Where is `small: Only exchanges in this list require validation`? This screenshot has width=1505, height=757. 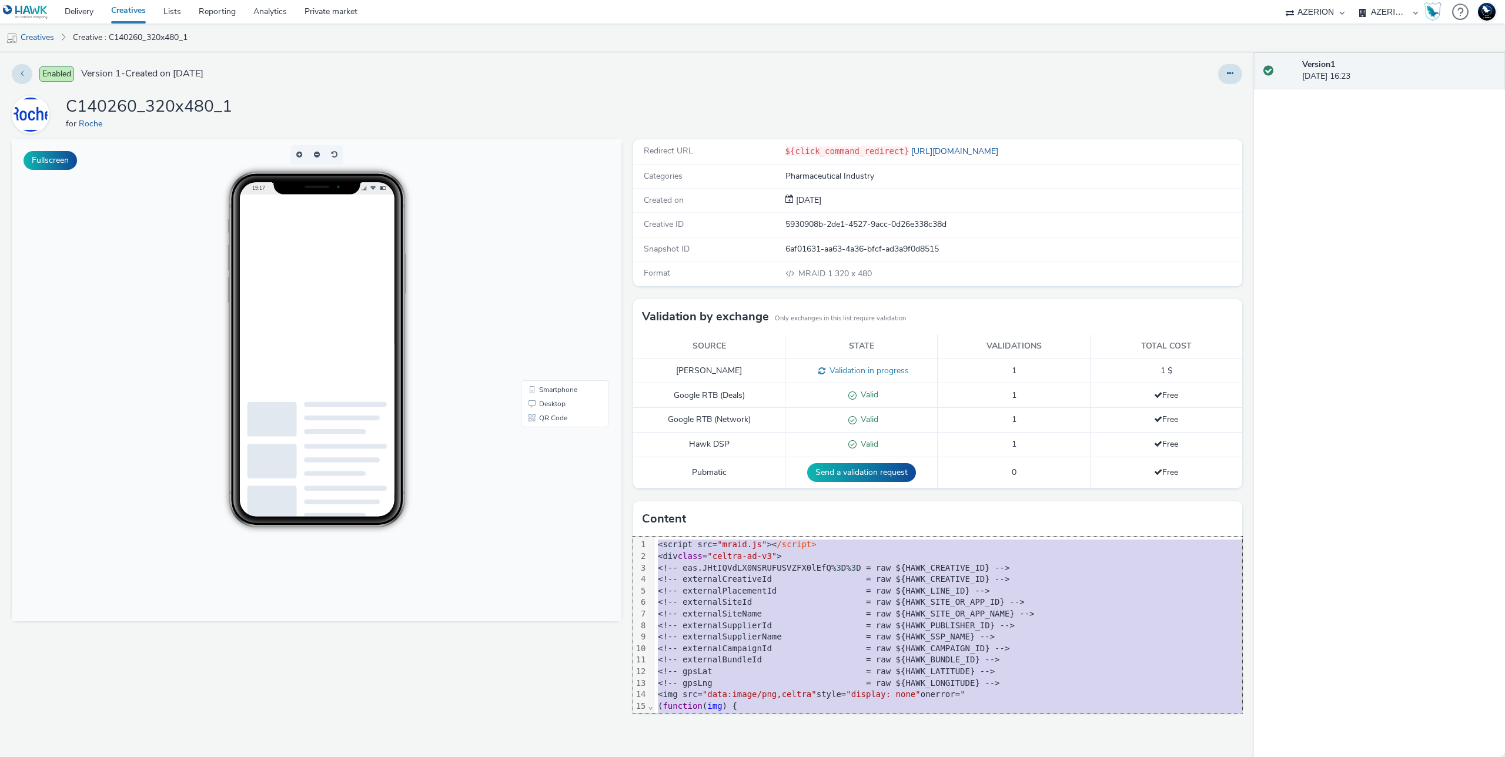
small: Only exchanges in this list require validation is located at coordinates (840, 319).